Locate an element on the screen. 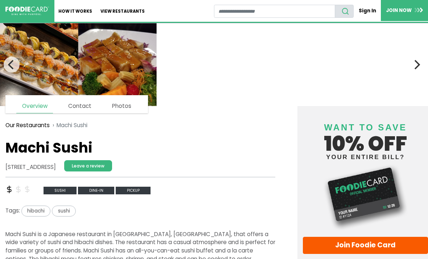 The image size is (428, 259). a: Join Foodie Card is located at coordinates (365, 245).